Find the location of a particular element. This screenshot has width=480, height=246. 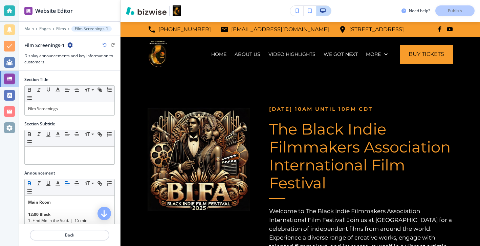

a: Buy Tickets is located at coordinates (426, 54).